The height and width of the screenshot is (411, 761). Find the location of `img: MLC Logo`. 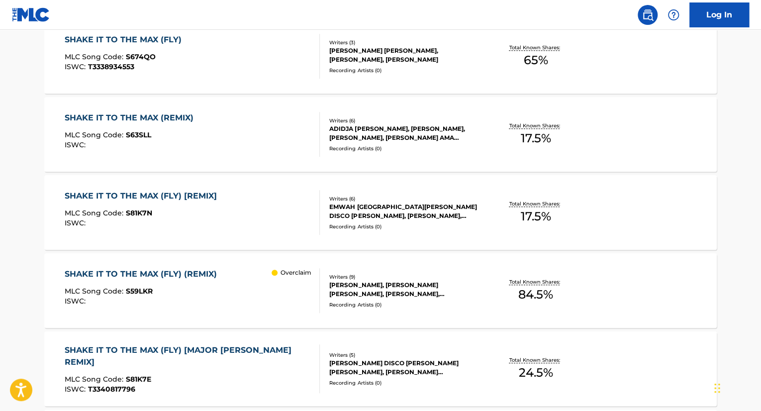

img: MLC Logo is located at coordinates (31, 14).